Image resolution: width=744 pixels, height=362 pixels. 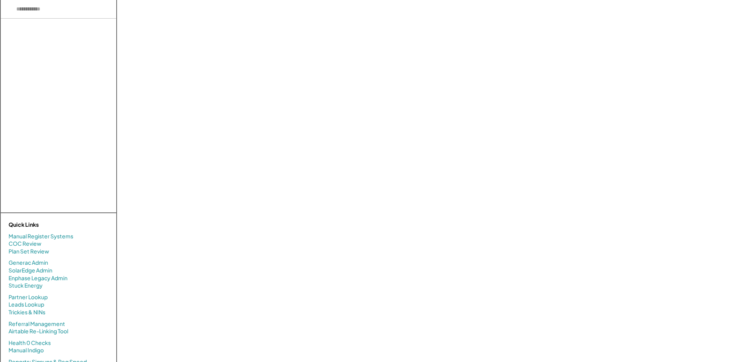 What do you see at coordinates (26, 305) in the screenshot?
I see `a: Leads Lookup` at bounding box center [26, 305].